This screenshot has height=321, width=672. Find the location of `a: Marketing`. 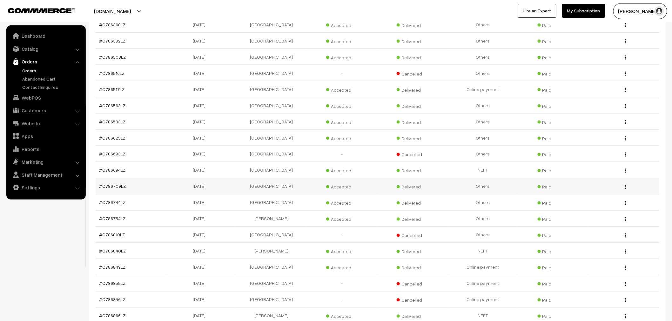

a: Marketing is located at coordinates (46, 162).